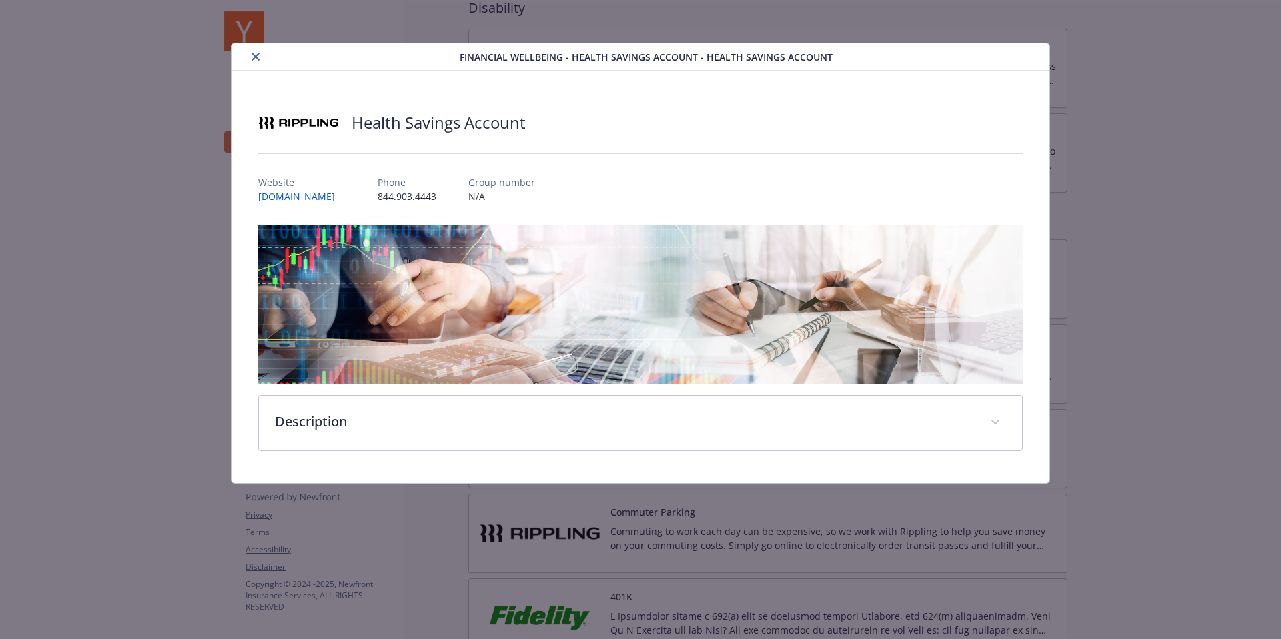 This screenshot has height=639, width=1281. I want to click on p: Group number, so click(502, 182).